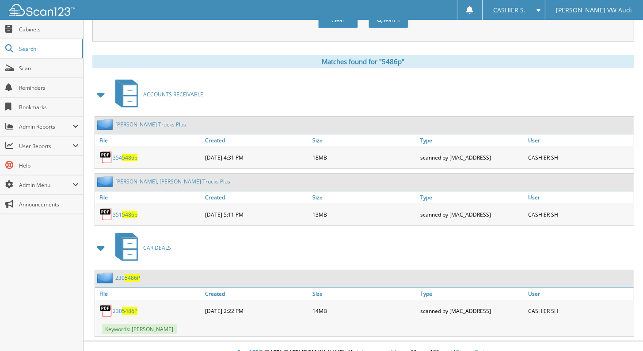  What do you see at coordinates (125, 157) in the screenshot?
I see `a: 3545486p` at bounding box center [125, 157].